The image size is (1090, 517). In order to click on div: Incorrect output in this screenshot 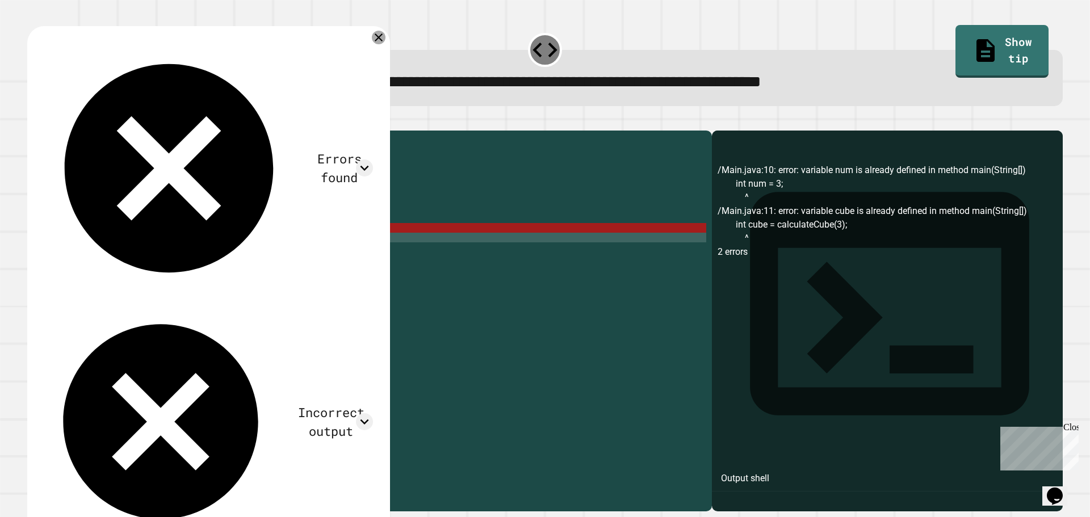, I will do `click(331, 422)`.